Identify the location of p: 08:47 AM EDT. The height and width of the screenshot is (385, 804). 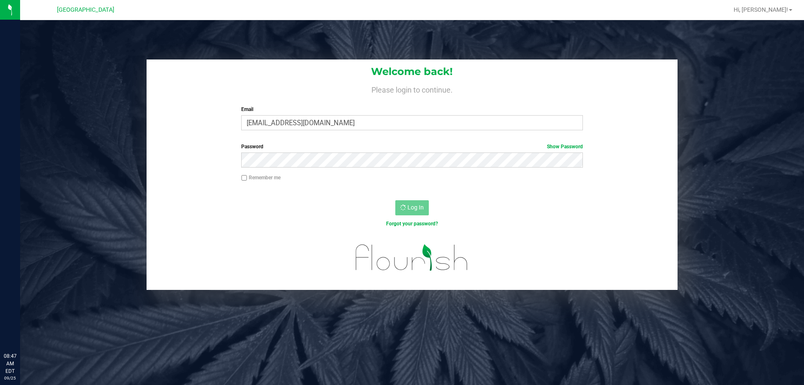
(10, 363).